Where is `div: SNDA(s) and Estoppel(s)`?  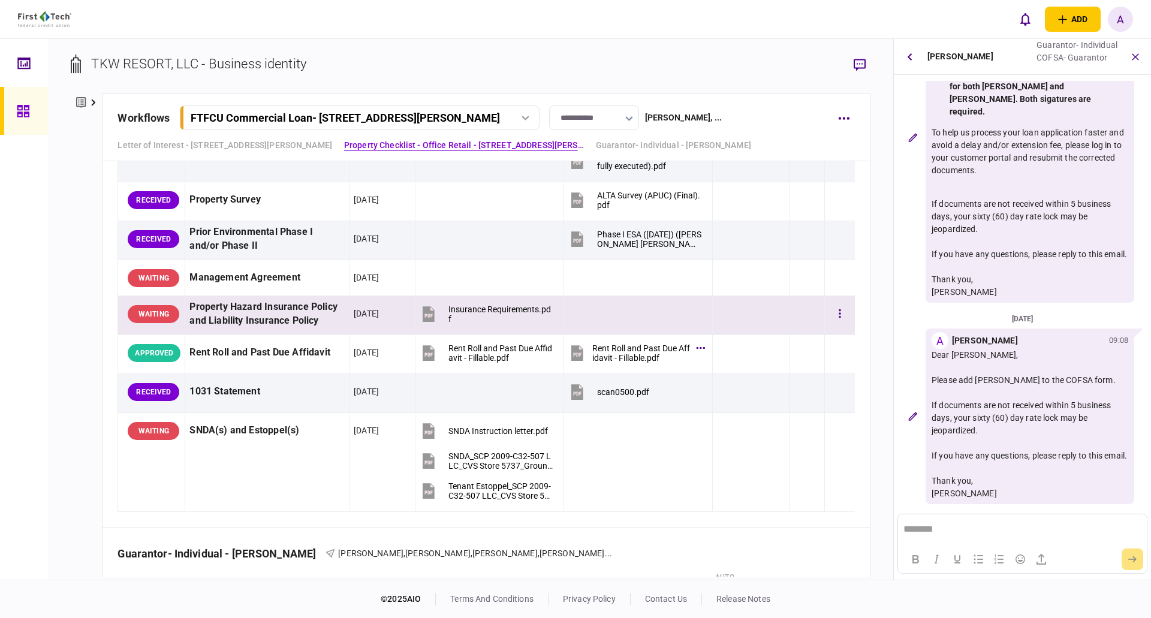 div: SNDA(s) and Estoppel(s) is located at coordinates (267, 430).